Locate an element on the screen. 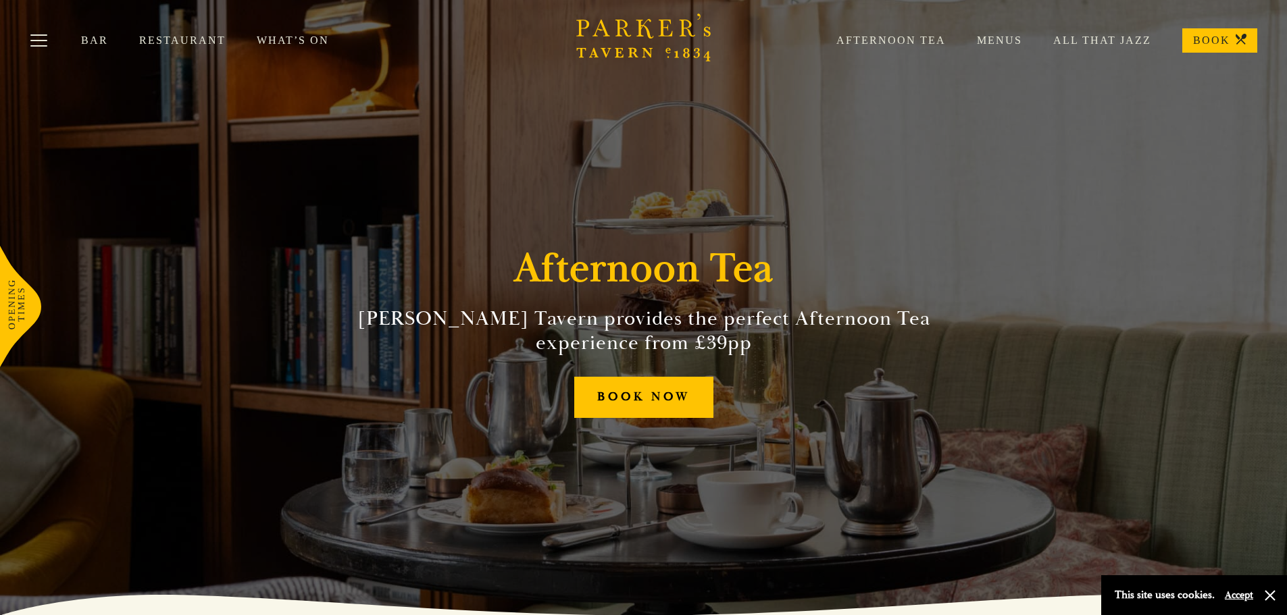  a: BOOK NOW is located at coordinates (644, 397).